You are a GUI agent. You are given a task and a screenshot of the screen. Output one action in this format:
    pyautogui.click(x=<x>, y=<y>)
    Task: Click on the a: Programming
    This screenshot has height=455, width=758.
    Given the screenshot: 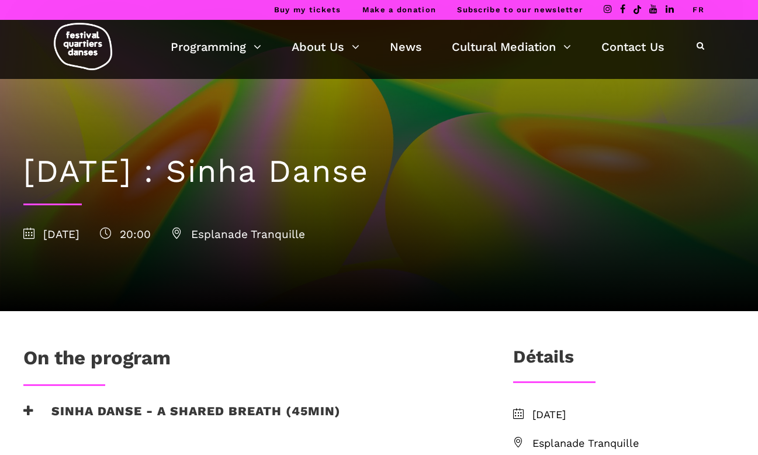 What is the action you would take?
    pyautogui.click(x=216, y=47)
    